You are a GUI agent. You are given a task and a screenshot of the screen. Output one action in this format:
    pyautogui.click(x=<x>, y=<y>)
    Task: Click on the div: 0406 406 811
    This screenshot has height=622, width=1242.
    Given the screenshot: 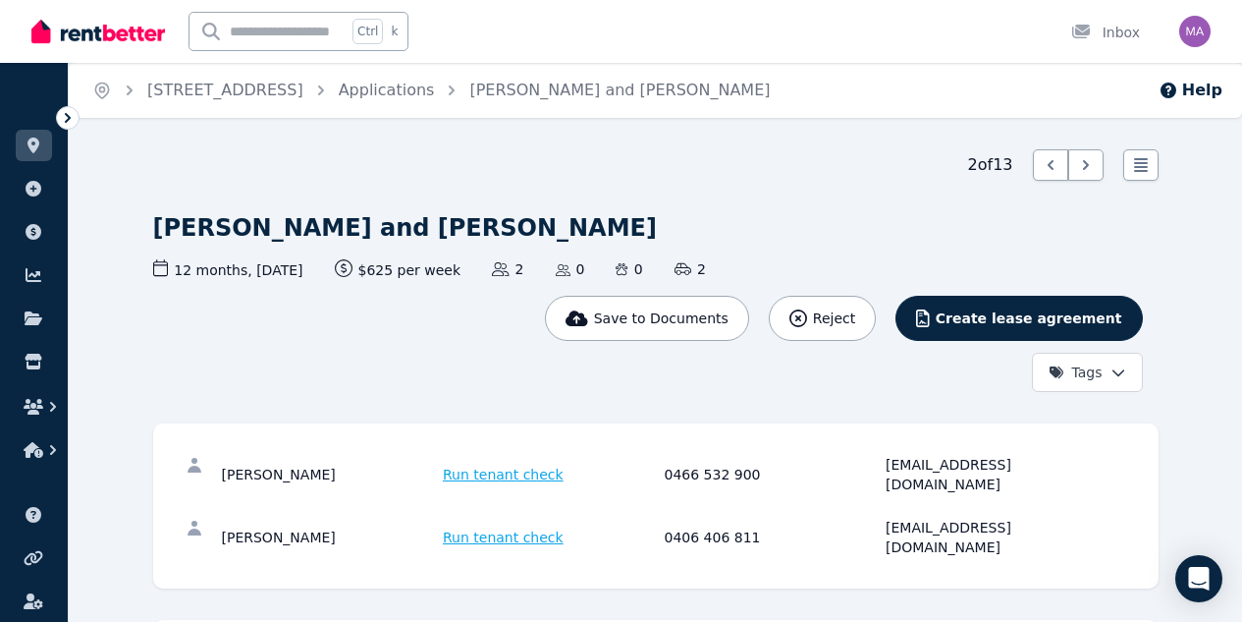 What is the action you would take?
    pyautogui.click(x=773, y=537)
    